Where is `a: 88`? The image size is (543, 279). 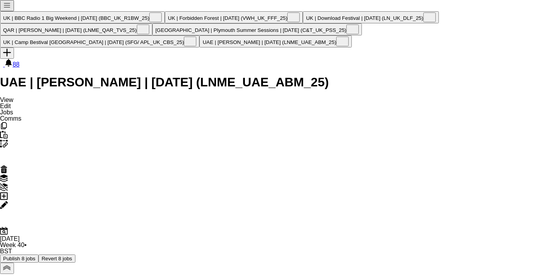 a: 88 is located at coordinates (12, 64).